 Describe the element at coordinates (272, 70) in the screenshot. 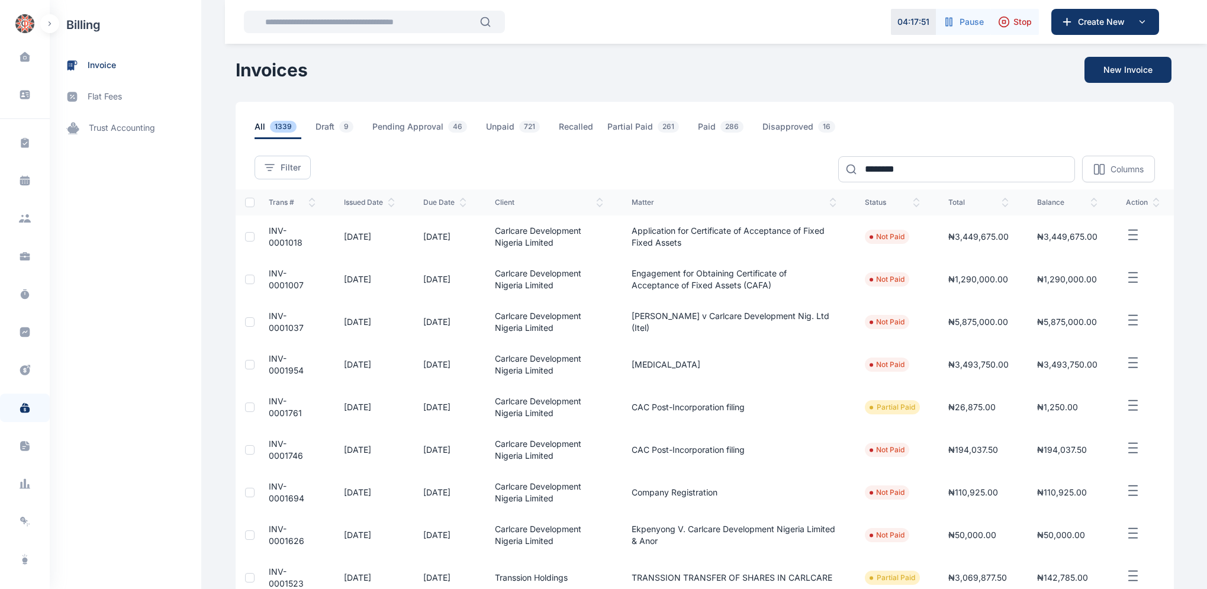

I see `h1: Invoices` at that location.